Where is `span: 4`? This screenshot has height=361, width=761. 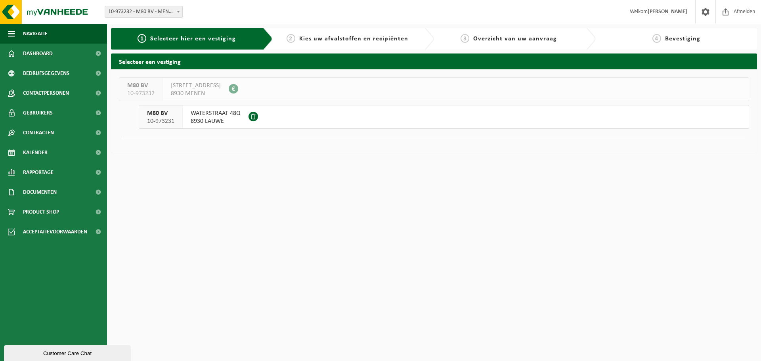
span: 4 is located at coordinates (657, 38).